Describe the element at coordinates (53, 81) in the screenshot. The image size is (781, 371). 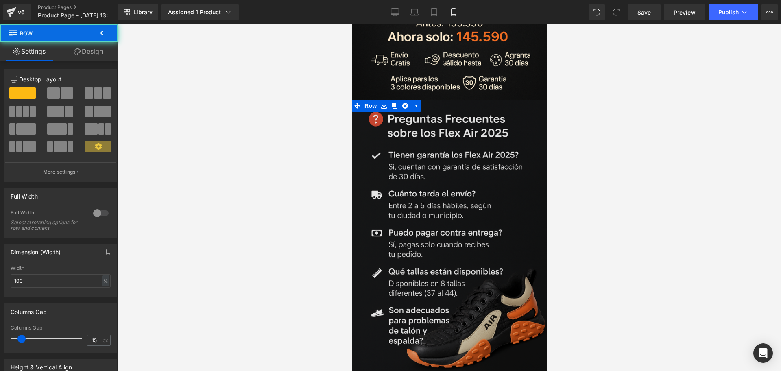
I see `a: Remove Row` at that location.